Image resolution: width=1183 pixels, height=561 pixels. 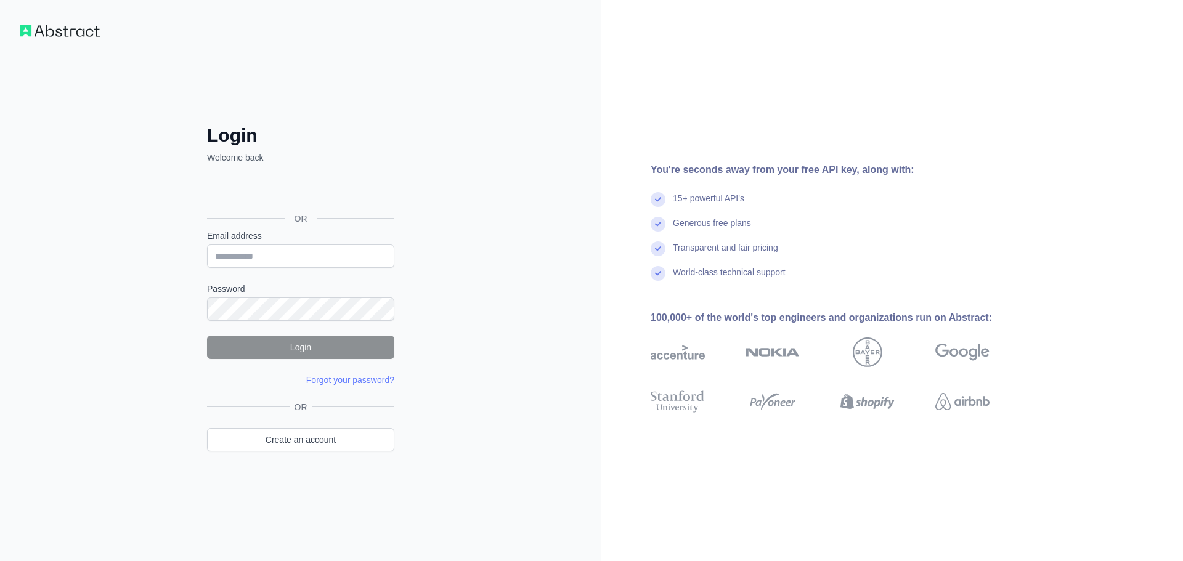 What do you see at coordinates (772, 402) in the screenshot?
I see `img: payoneer` at bounding box center [772, 402].